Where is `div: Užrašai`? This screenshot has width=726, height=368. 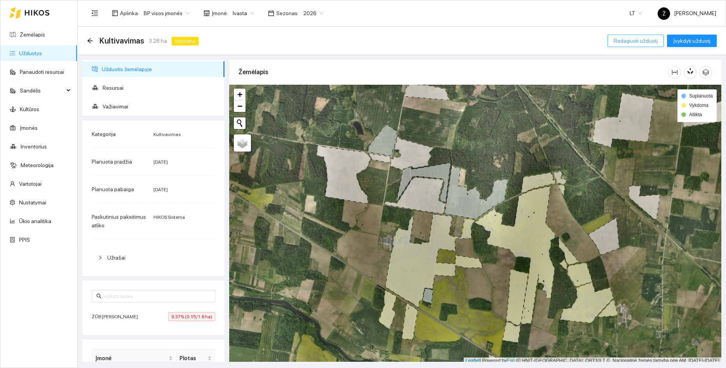
div: Užrašai is located at coordinates (153, 258).